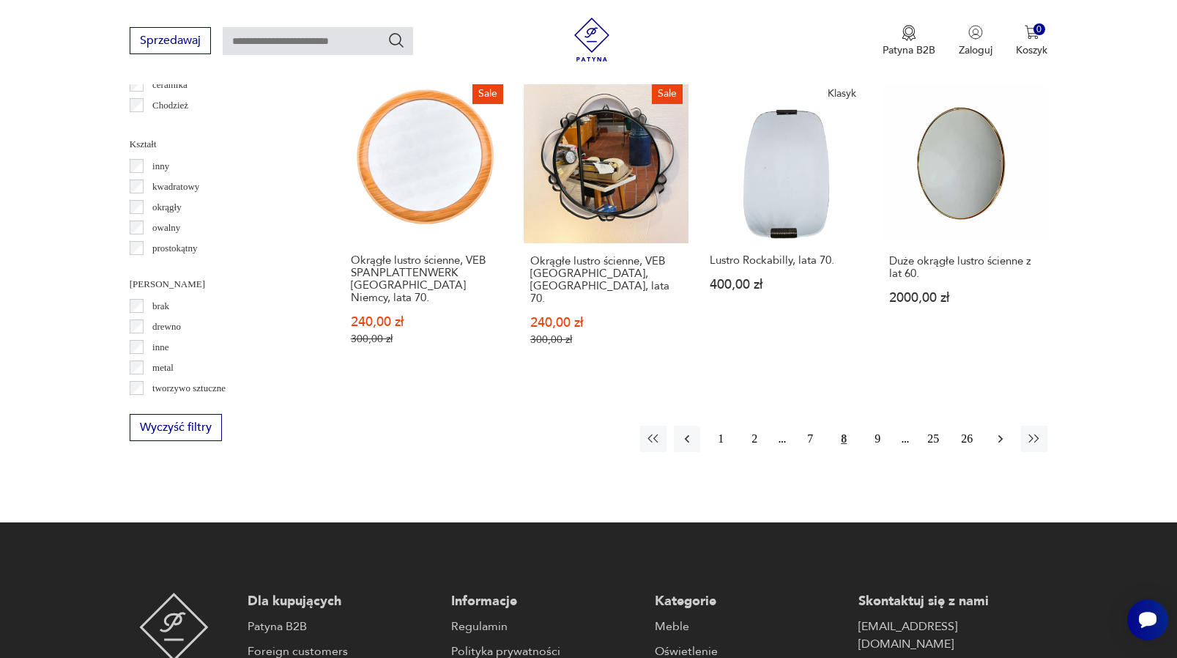 The image size is (1177, 658). Describe the element at coordinates (160, 166) in the screenshot. I see `p: inny` at that location.